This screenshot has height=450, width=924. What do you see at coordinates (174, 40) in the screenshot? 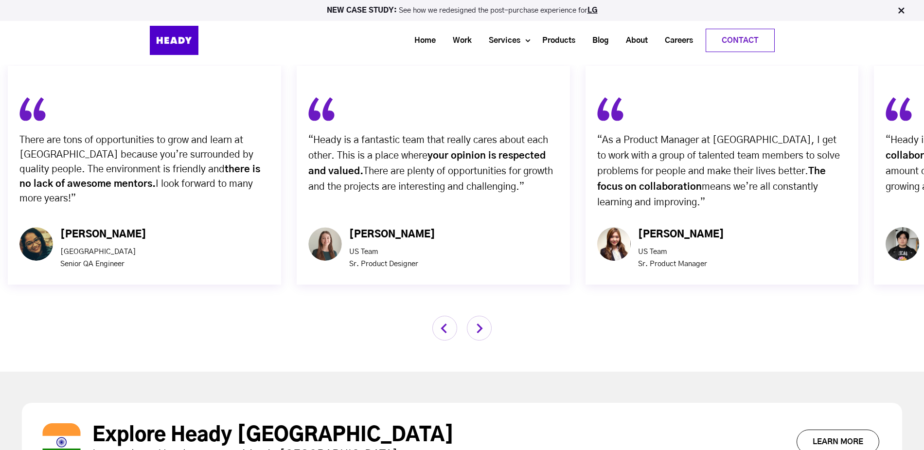
I see `img: Heady_Logo_Web-01 (1)` at bounding box center [174, 40].